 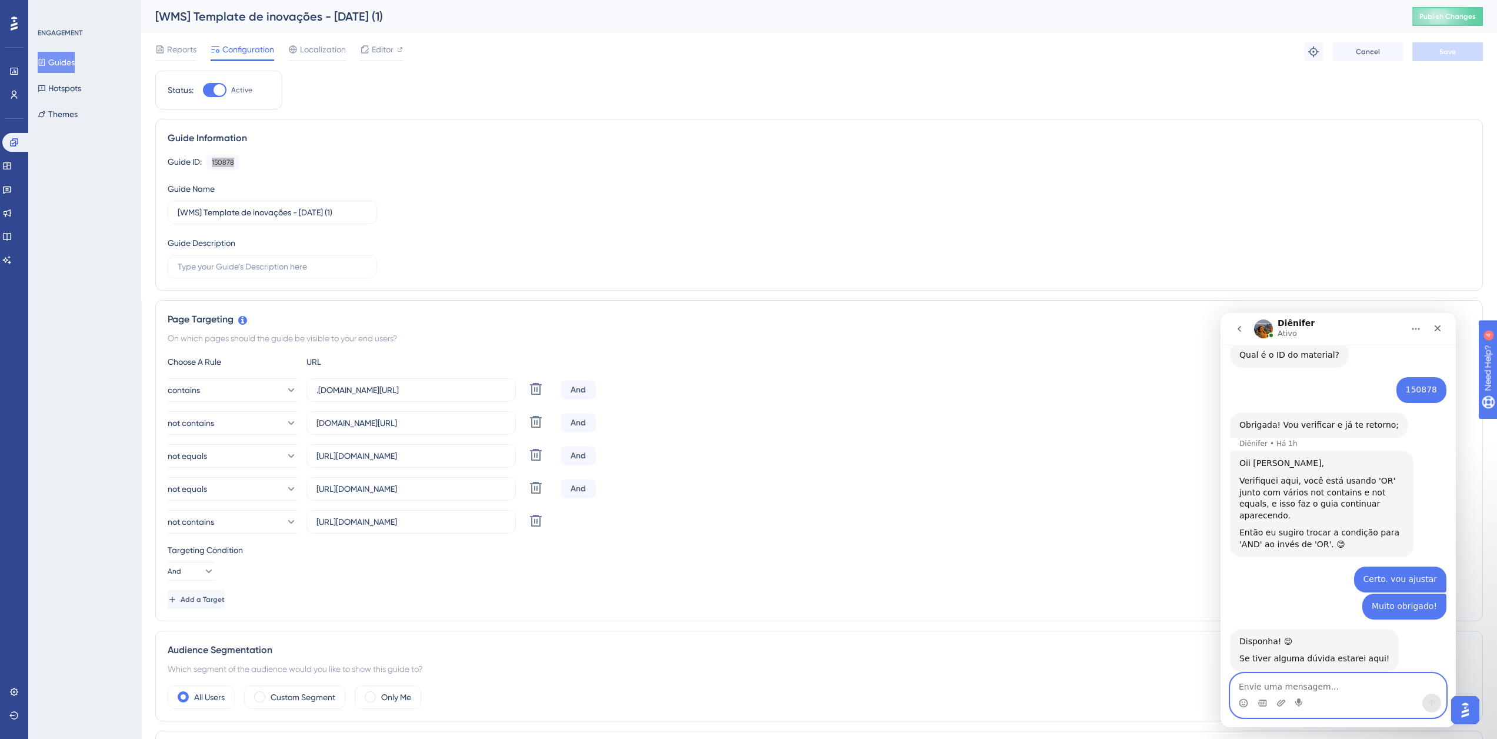 What do you see at coordinates (232, 390) in the screenshot?
I see `button: contains` at bounding box center [232, 390].